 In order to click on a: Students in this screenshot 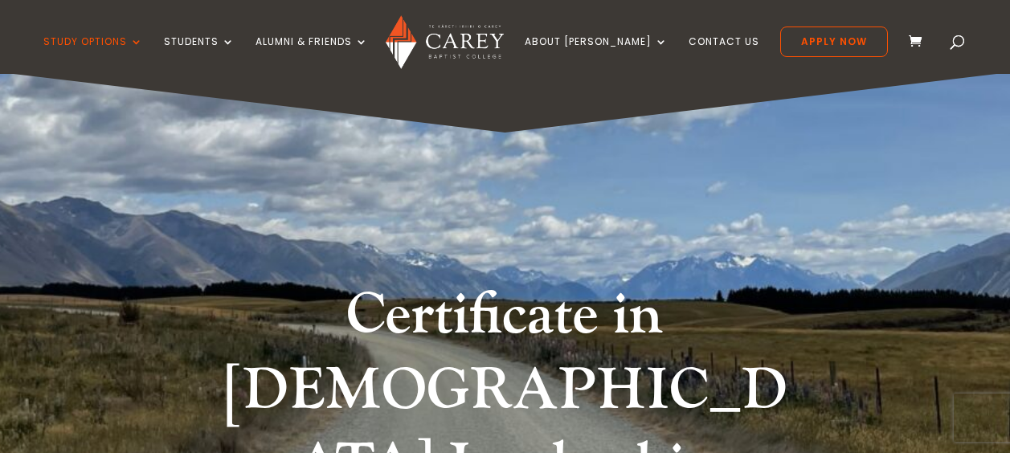, I will do `click(199, 55)`.